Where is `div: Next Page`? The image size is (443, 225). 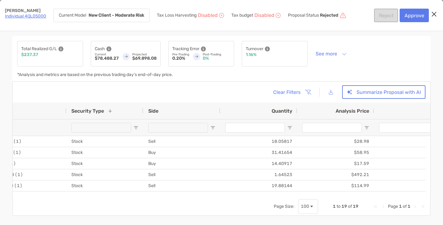 div: Next Page is located at coordinates (415, 206).